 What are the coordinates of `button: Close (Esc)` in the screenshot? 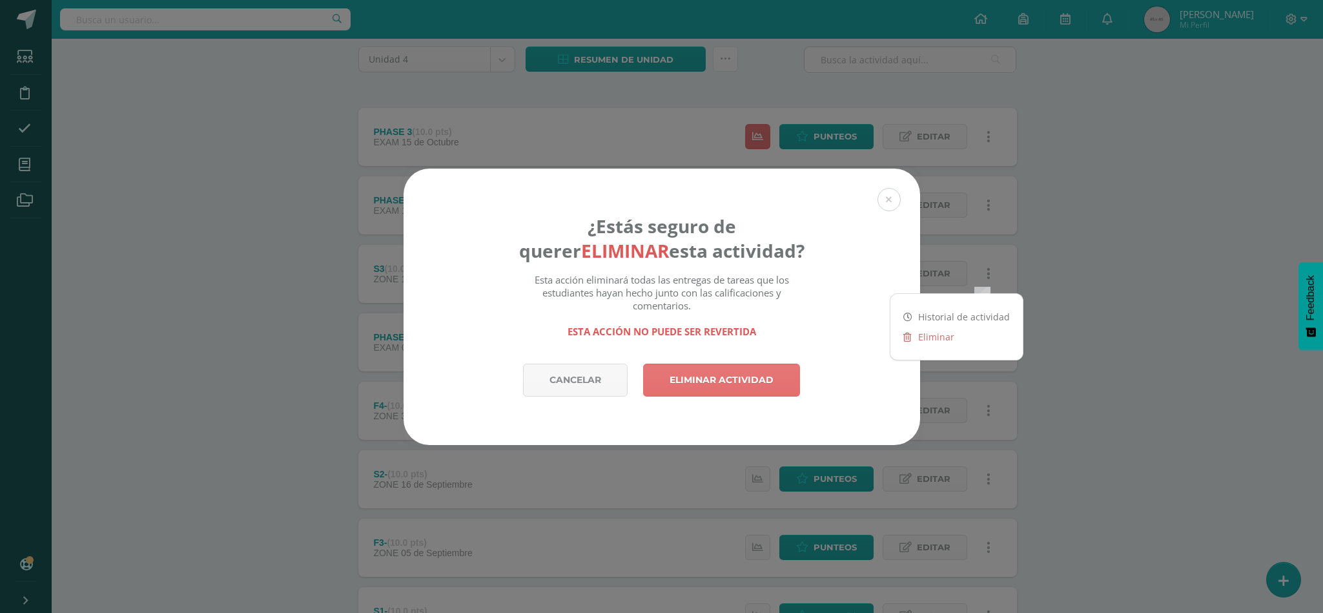 It's located at (889, 199).